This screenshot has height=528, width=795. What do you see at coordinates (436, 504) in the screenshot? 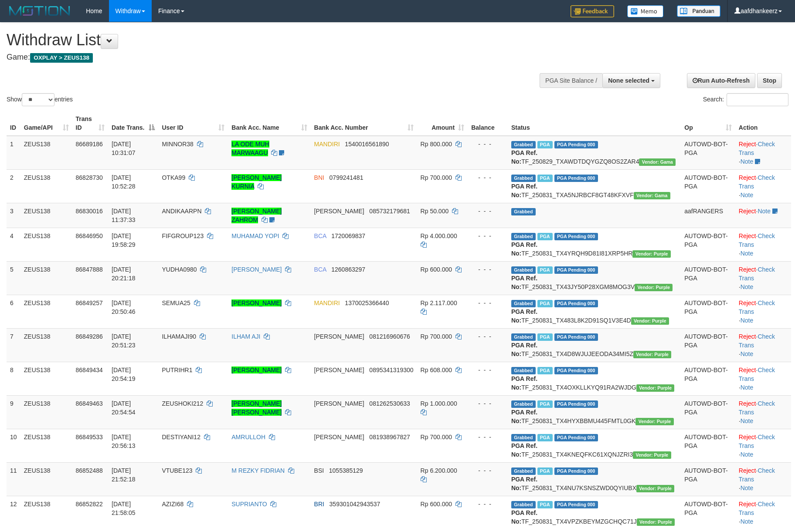
I see `span: Rp 600.000` at bounding box center [436, 504].